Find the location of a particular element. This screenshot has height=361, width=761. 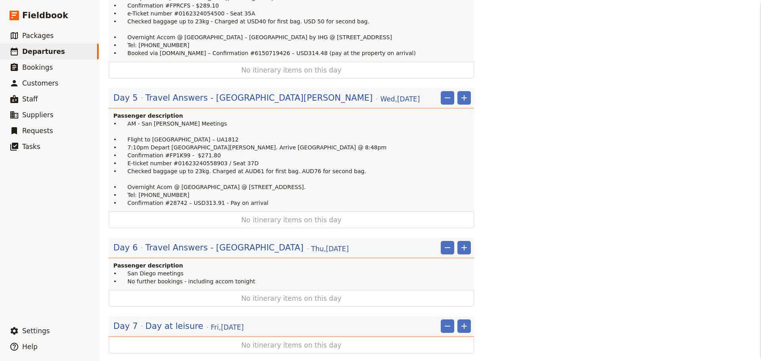

span: Packages is located at coordinates (38, 36).